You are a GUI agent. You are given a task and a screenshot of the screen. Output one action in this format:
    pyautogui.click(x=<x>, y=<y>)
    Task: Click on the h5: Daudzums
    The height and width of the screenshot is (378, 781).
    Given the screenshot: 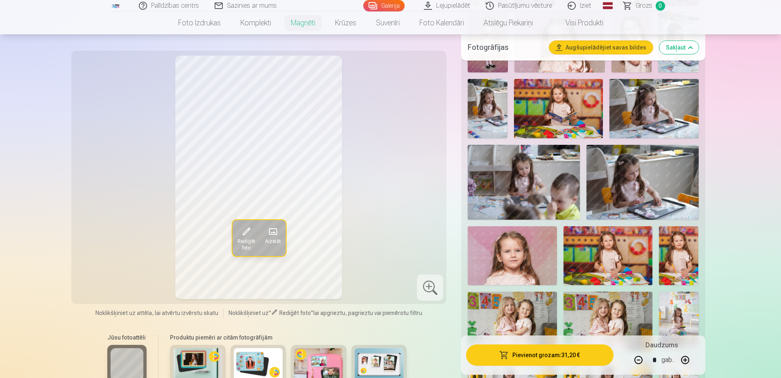 What is the action you would take?
    pyautogui.click(x=661, y=346)
    